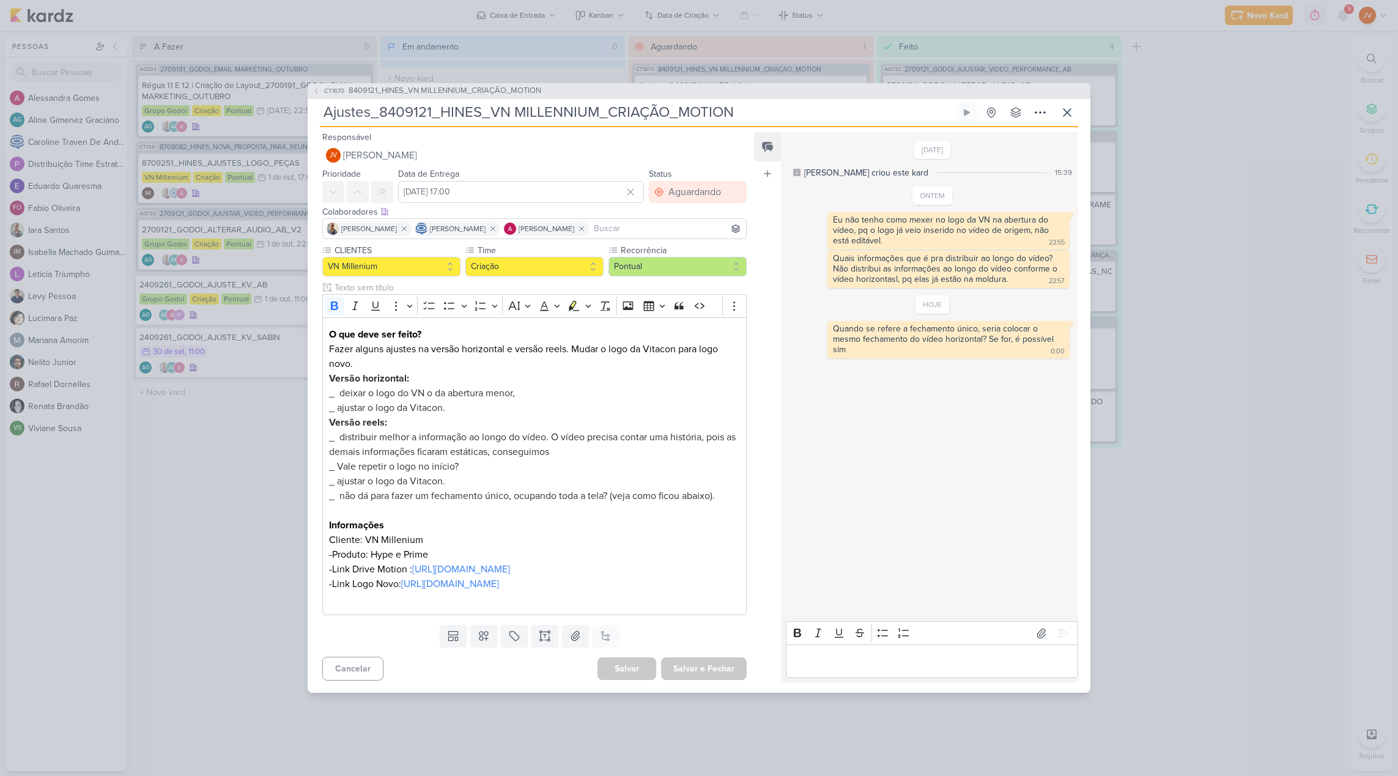 This screenshot has height=776, width=1398. Describe the element at coordinates (357, 525) in the screenshot. I see `strong: Informações` at that location.